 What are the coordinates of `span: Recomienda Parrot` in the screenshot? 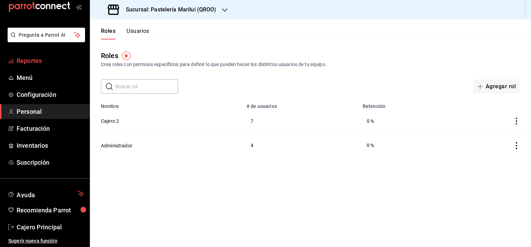 It's located at (50, 210).